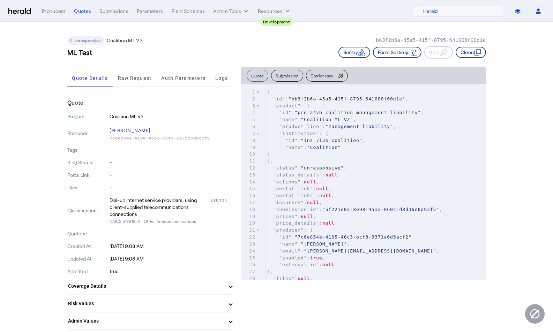  Describe the element at coordinates (352, 237) in the screenshot. I see `span: "7c6e854e-4105-46c3-bcf3-3371a6d5acf2"` at that location.